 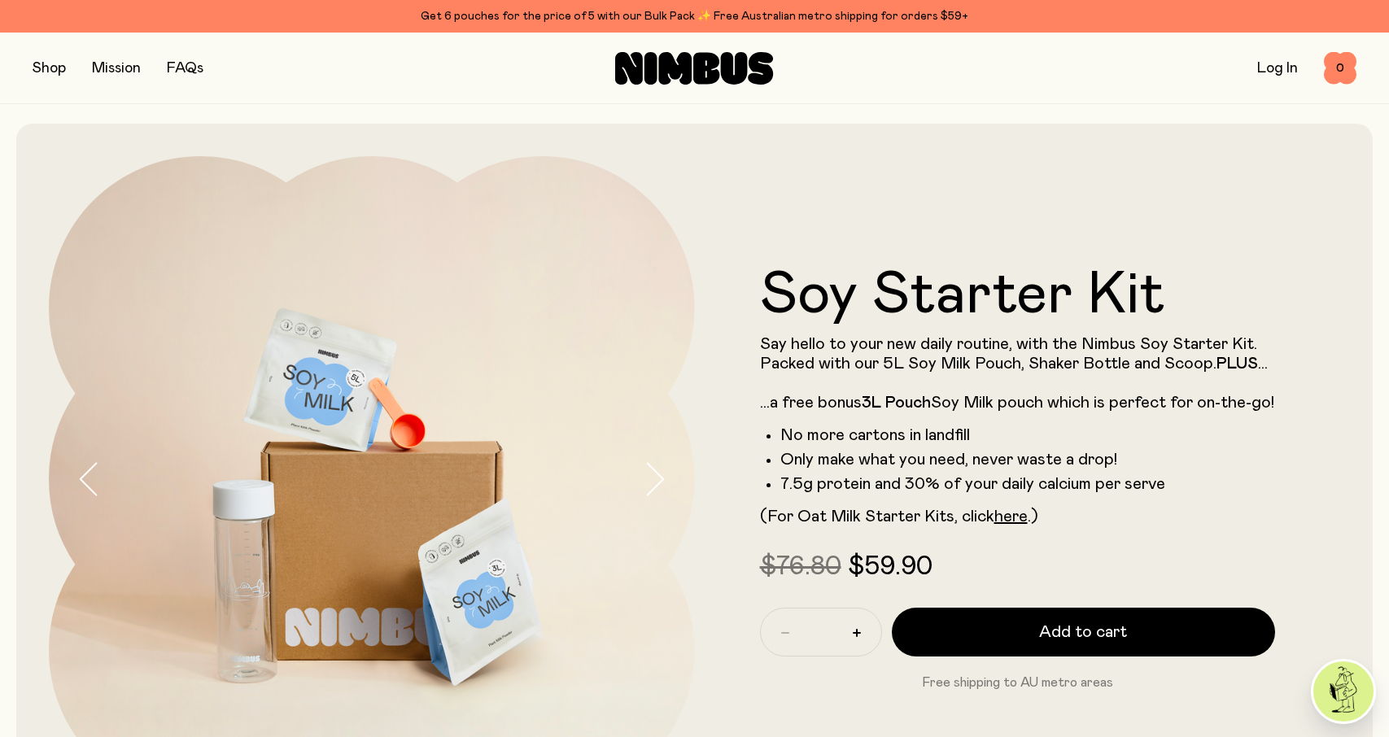 I want to click on span: $59.90, so click(x=890, y=567).